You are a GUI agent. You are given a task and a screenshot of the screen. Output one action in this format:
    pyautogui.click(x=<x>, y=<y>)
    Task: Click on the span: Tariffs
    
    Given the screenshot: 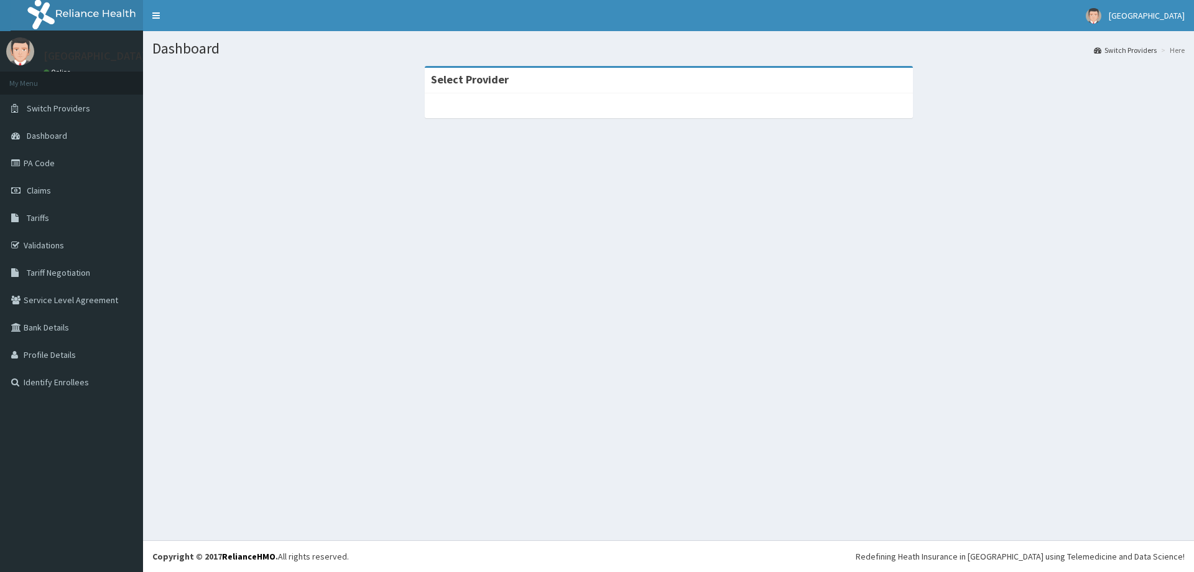 What is the action you would take?
    pyautogui.click(x=38, y=218)
    